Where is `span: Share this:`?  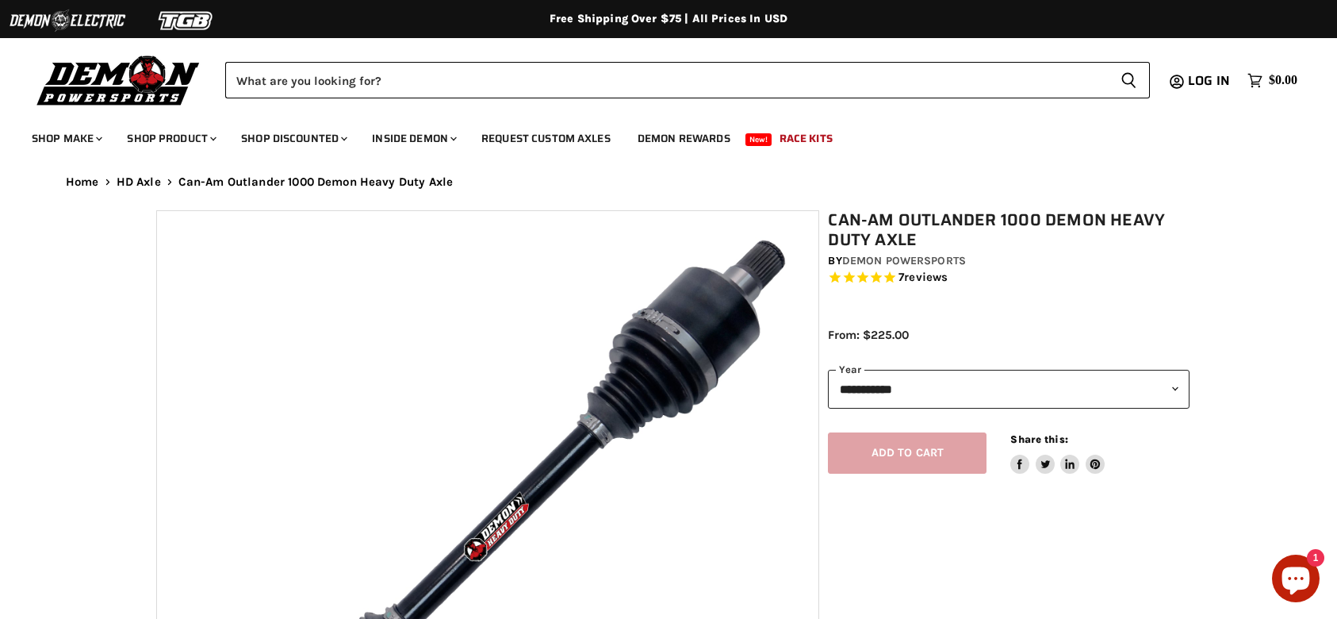
span: Share this: is located at coordinates (1039, 439).